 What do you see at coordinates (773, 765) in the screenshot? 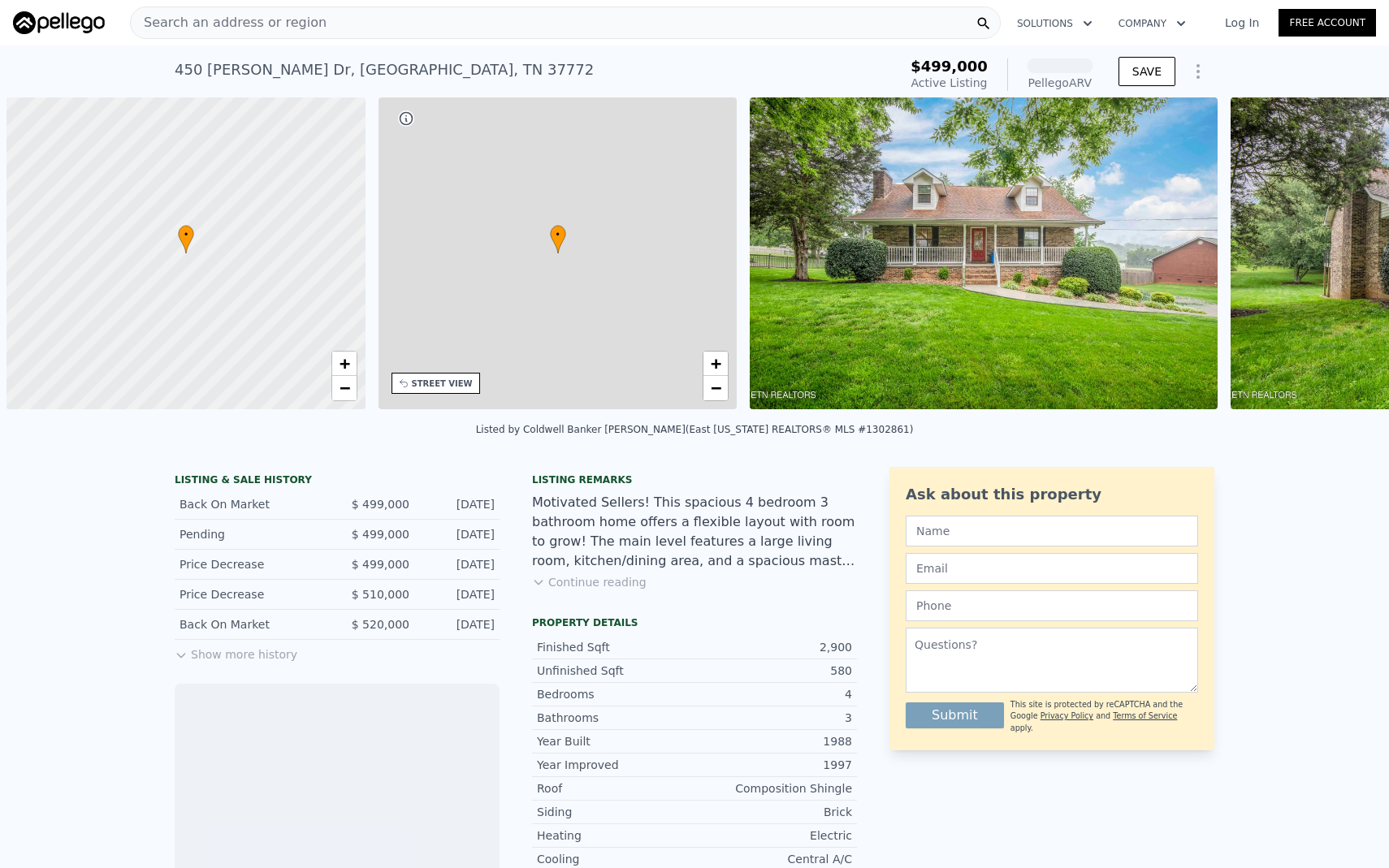
I see `div: 1997` at bounding box center [773, 765].